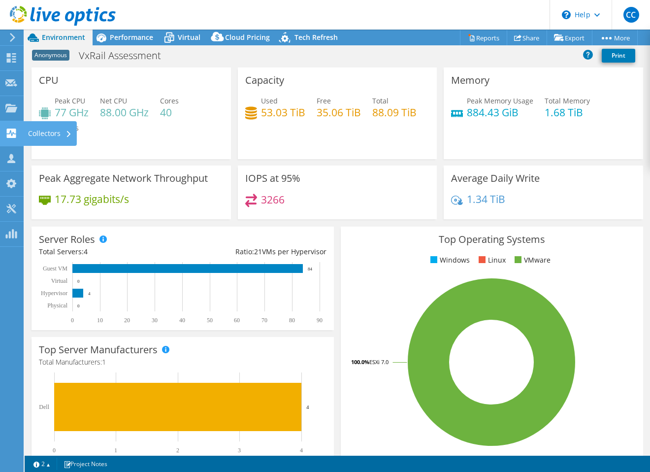  What do you see at coordinates (49, 80) in the screenshot?
I see `h3: CPU` at bounding box center [49, 80].